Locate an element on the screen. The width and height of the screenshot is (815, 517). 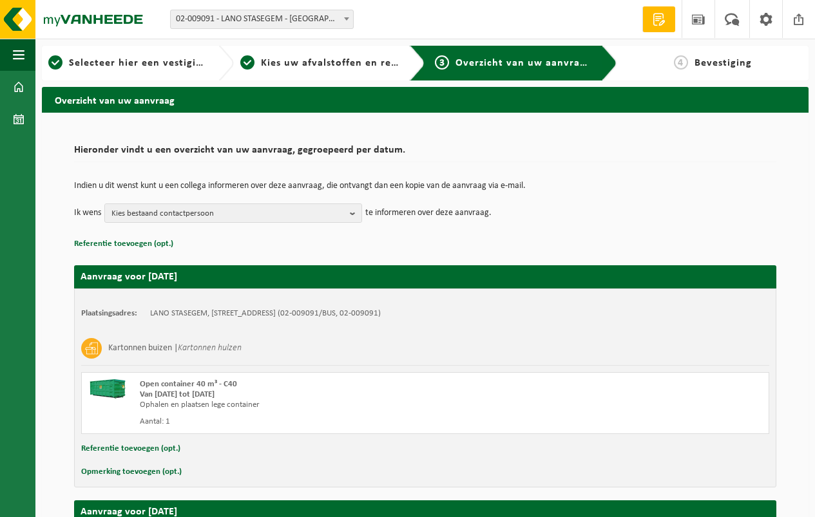
p: Indien u dit wenst kunt u een collega informeren over deze aanvraag, die ontvangt dan een kopie v... is located at coordinates (425, 186).